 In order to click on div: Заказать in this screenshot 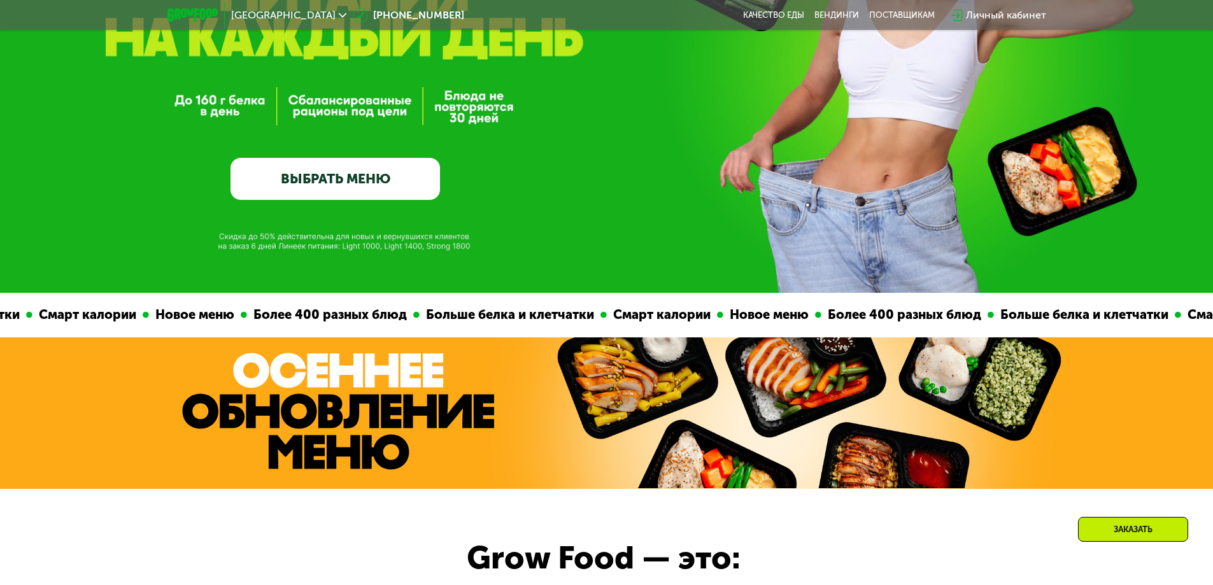, I will do `click(1132, 529)`.